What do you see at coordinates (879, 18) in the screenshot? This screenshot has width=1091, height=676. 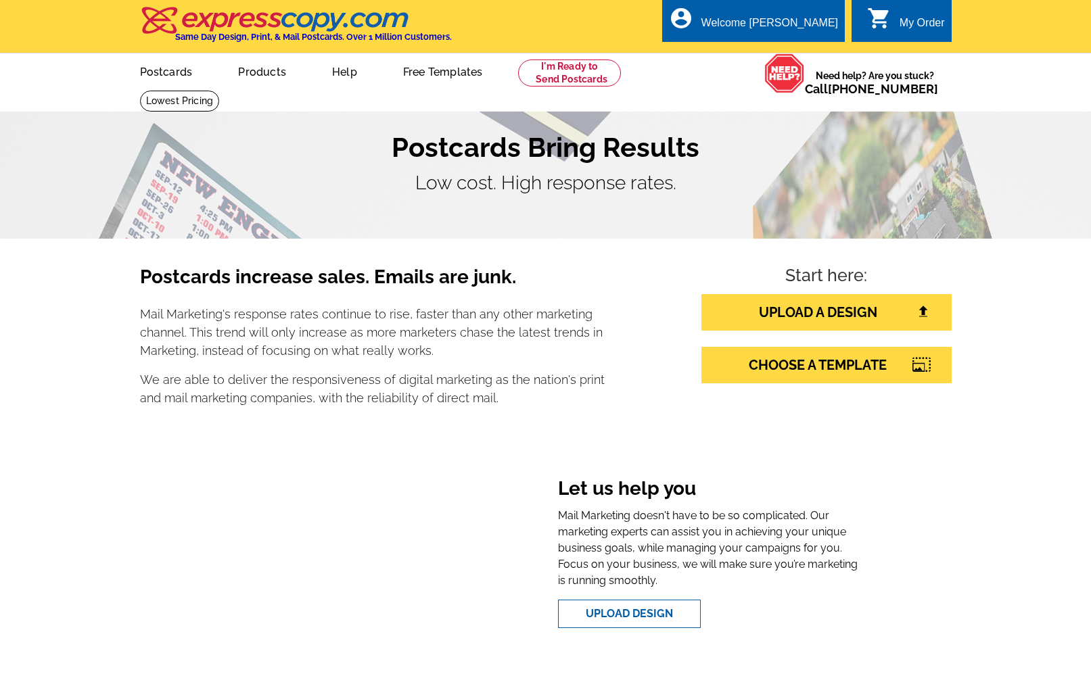 I see `i: shopping_cart` at bounding box center [879, 18].